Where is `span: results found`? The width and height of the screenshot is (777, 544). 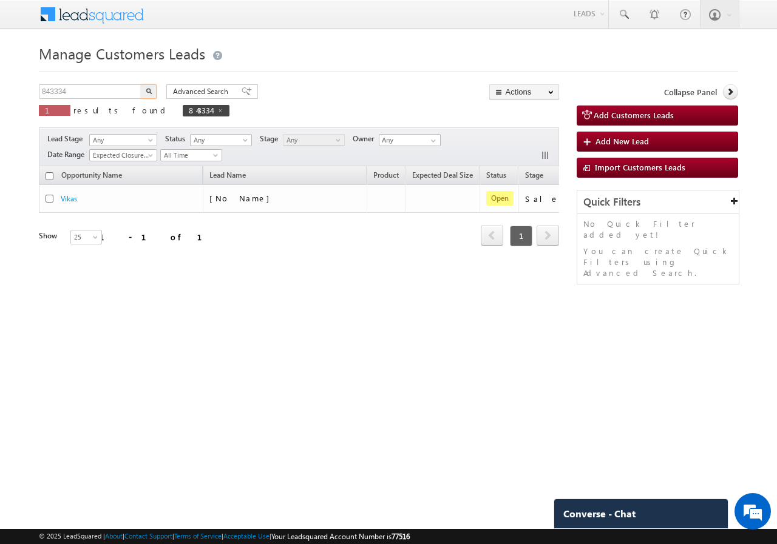 span: results found is located at coordinates (121, 110).